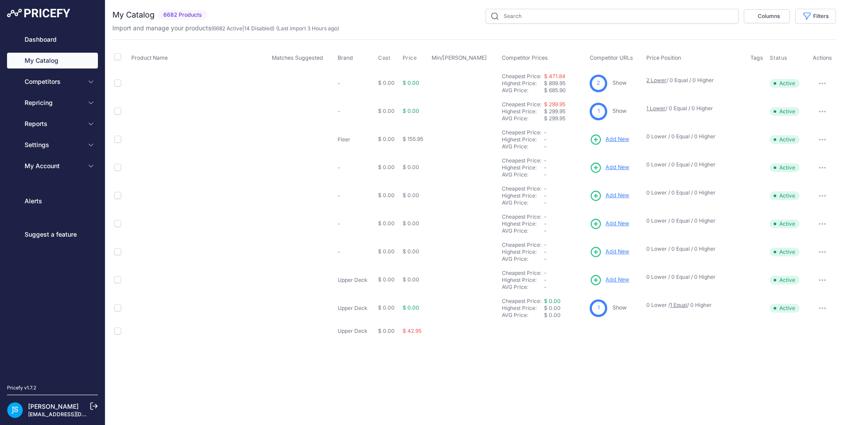 This screenshot has height=425, width=843. I want to click on span: Reports, so click(53, 124).